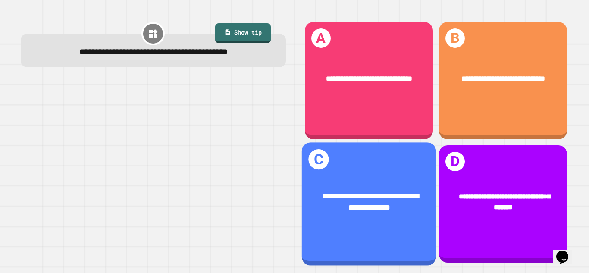  Describe the element at coordinates (455, 161) in the screenshot. I see `h1: D` at that location.